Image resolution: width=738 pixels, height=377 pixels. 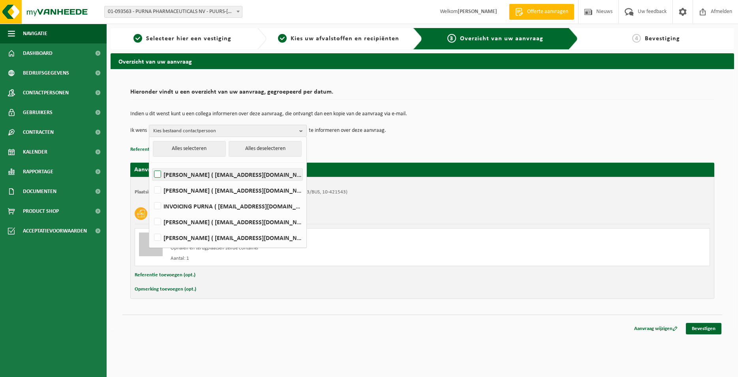 What do you see at coordinates (265, 149) in the screenshot?
I see `button: Alles deselecteren` at bounding box center [265, 149].